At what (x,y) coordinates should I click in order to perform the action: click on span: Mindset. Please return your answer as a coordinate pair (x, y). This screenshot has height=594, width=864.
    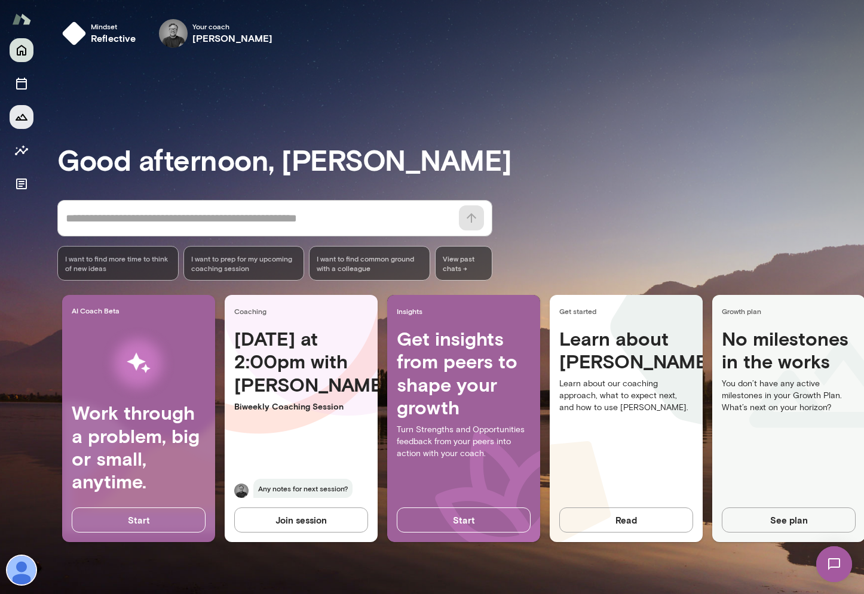
    Looking at the image, I should click on (113, 26).